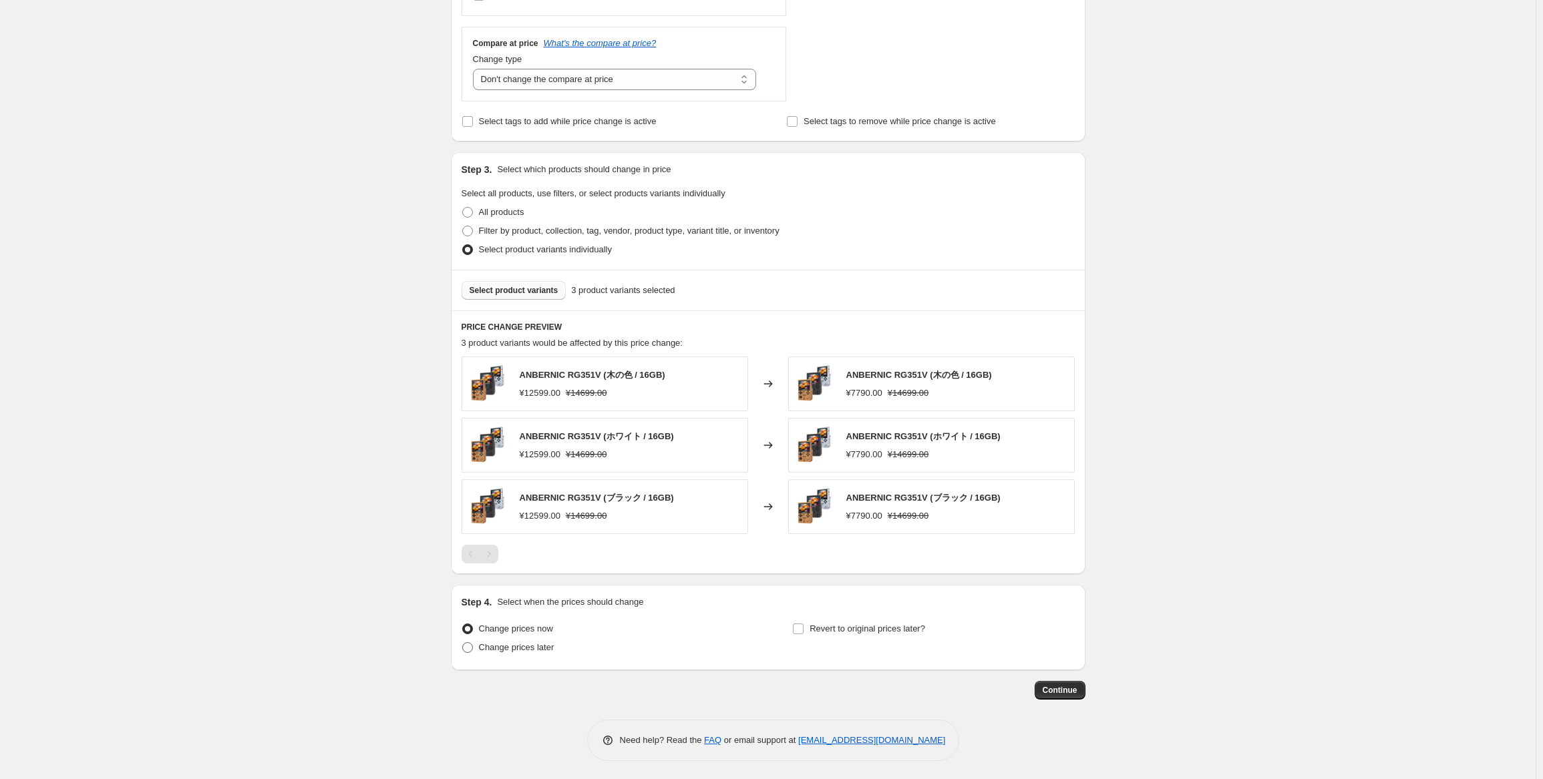 This screenshot has width=1543, height=779. What do you see at coordinates (480, 554) in the screenshot?
I see `nav: Pagination` at bounding box center [480, 554].